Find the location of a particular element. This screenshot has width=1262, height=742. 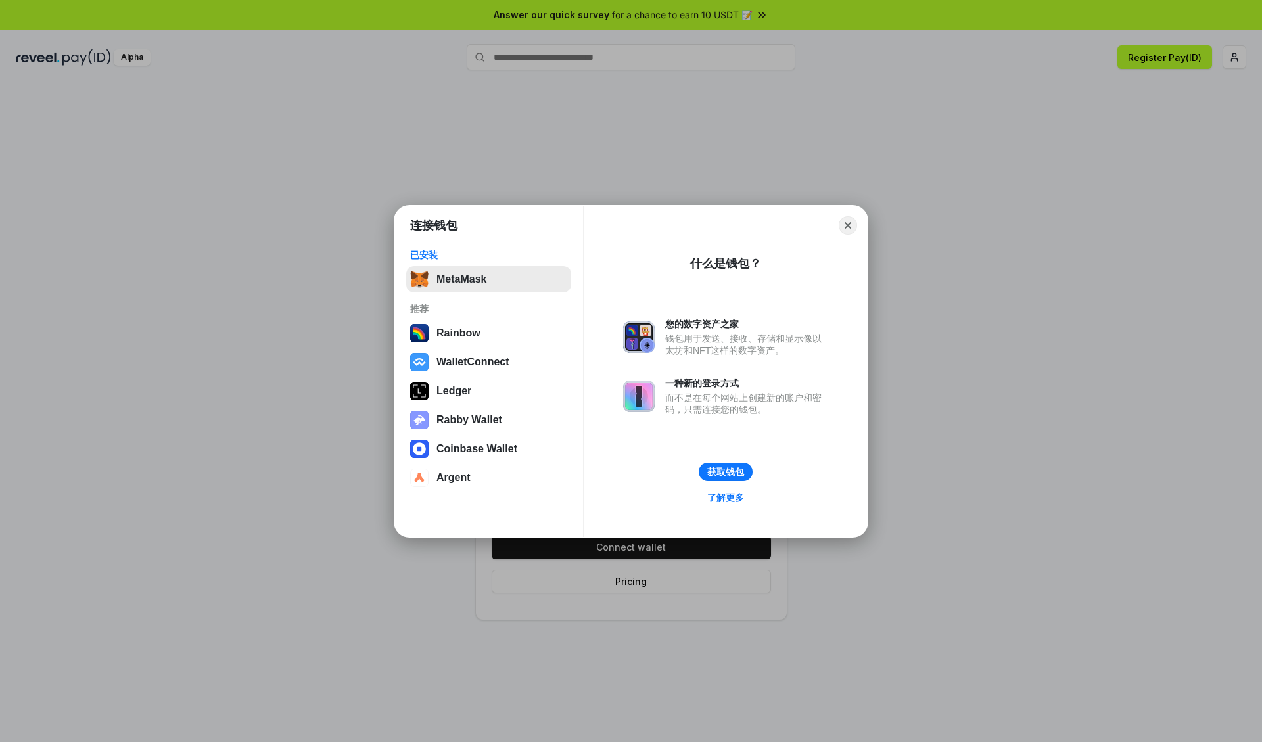

div: 什么是钱包？ is located at coordinates (726, 264).